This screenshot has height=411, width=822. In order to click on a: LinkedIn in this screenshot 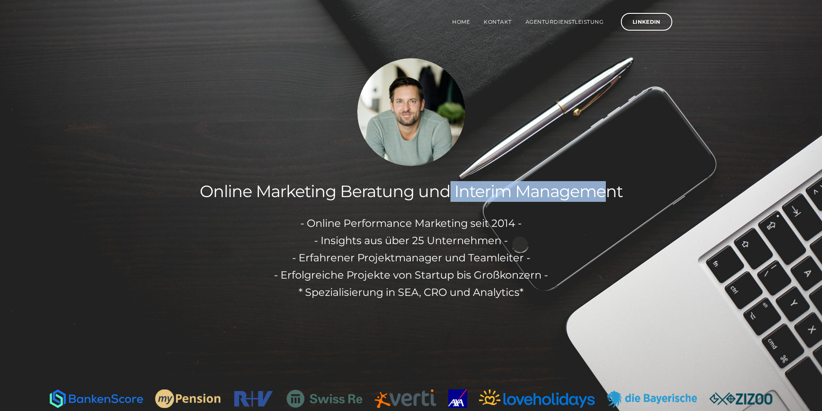, I will do `click(646, 22)`.